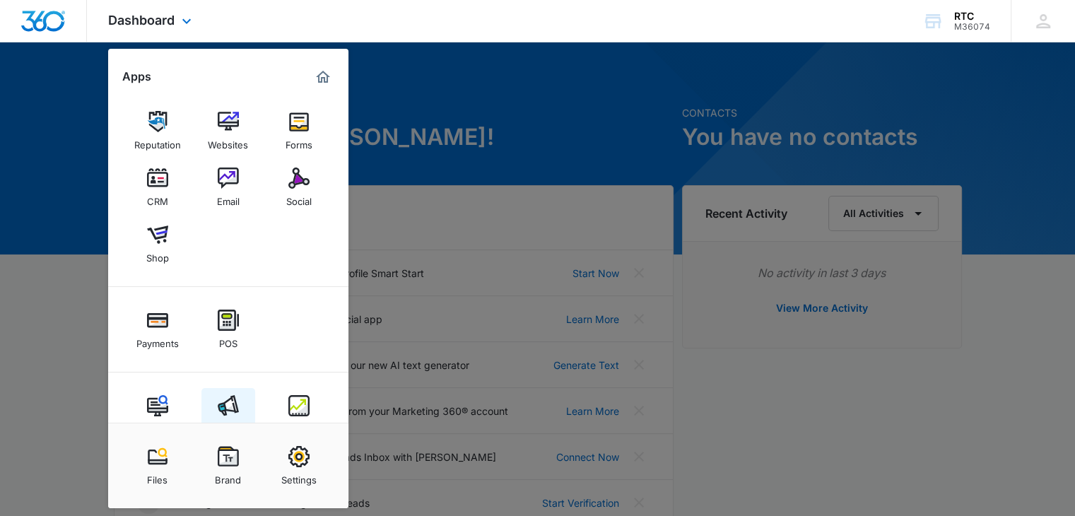 This screenshot has height=516, width=1075. Describe the element at coordinates (158, 415) in the screenshot. I see `a: Content` at that location.